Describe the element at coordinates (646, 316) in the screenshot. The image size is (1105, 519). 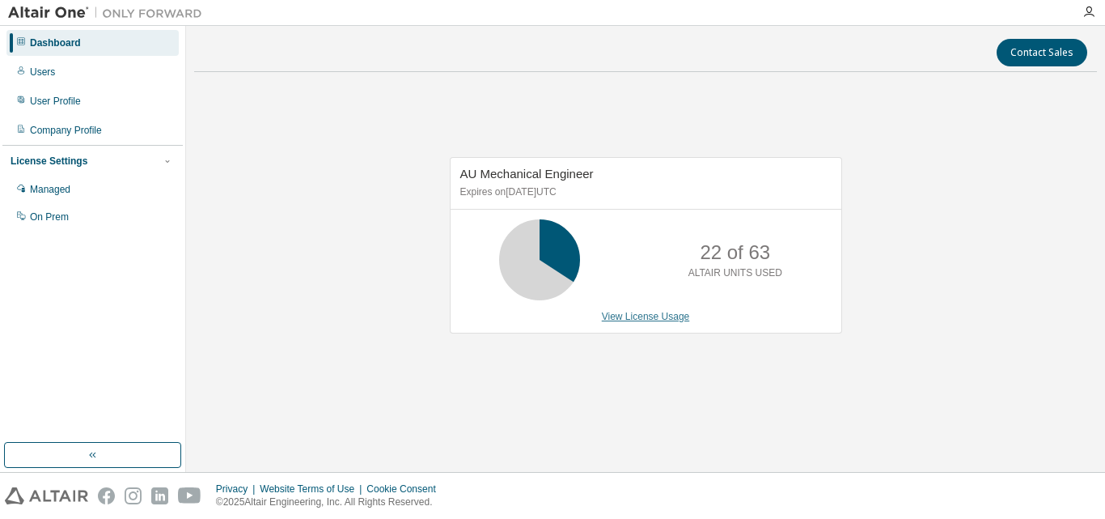
I see `a: View License Usage` at that location.